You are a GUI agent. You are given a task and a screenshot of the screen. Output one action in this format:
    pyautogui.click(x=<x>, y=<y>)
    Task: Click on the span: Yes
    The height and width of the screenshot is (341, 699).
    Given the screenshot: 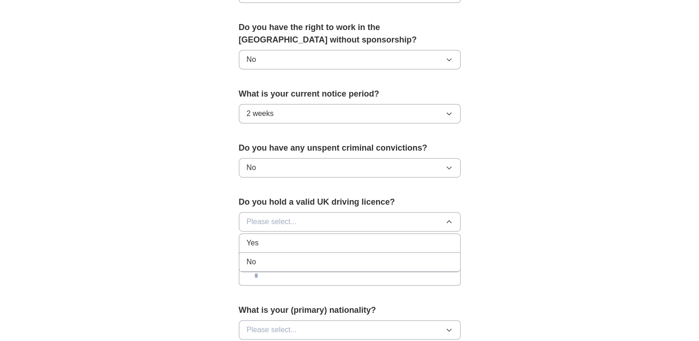 What is the action you would take?
    pyautogui.click(x=253, y=243)
    